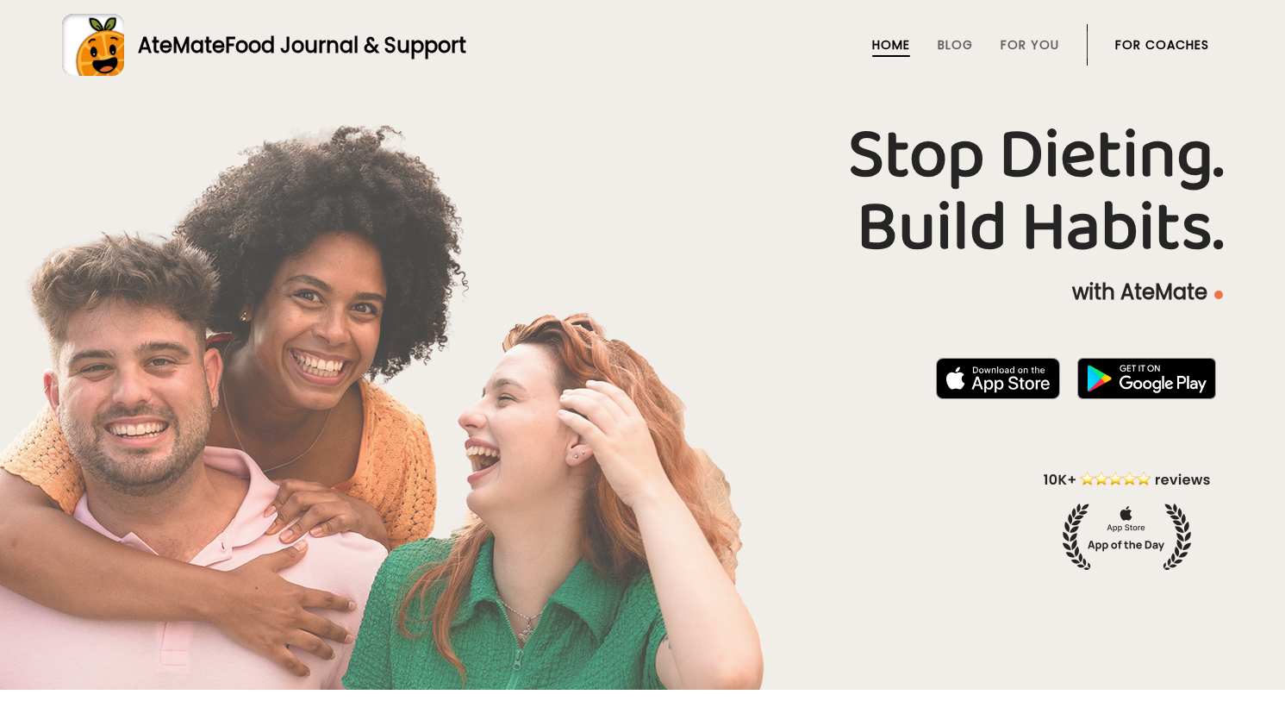  What do you see at coordinates (1162, 45) in the screenshot?
I see `a: For Coaches` at bounding box center [1162, 45].